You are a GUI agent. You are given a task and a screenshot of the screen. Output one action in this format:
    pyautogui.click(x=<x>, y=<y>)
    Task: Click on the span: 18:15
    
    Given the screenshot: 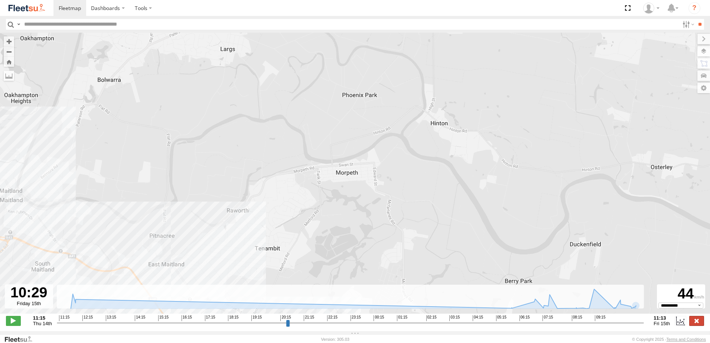 What is the action you would take?
    pyautogui.click(x=233, y=318)
    